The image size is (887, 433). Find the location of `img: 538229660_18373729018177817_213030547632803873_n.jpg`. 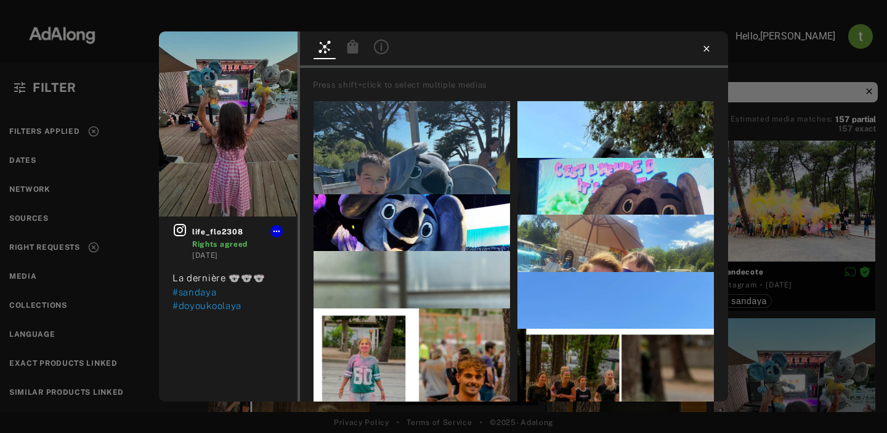

img: 538229660_18373729018177817_213030547632803873_n.jpg is located at coordinates (228, 124).